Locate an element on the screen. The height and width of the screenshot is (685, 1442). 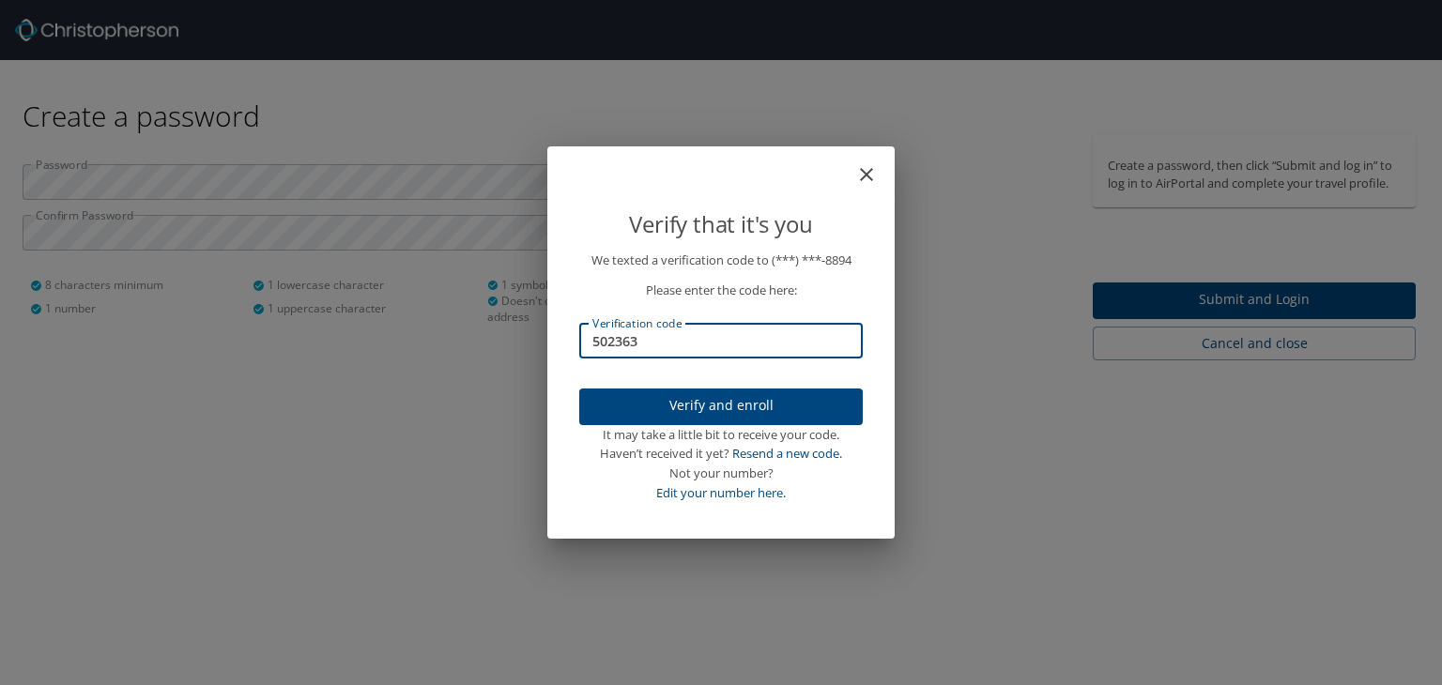
button: Verify and enroll is located at coordinates (721, 407).